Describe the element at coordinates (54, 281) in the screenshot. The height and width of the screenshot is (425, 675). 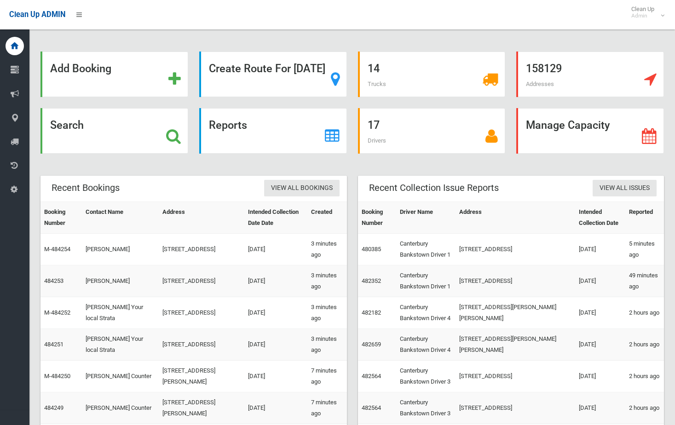
I see `a: 484253` at that location.